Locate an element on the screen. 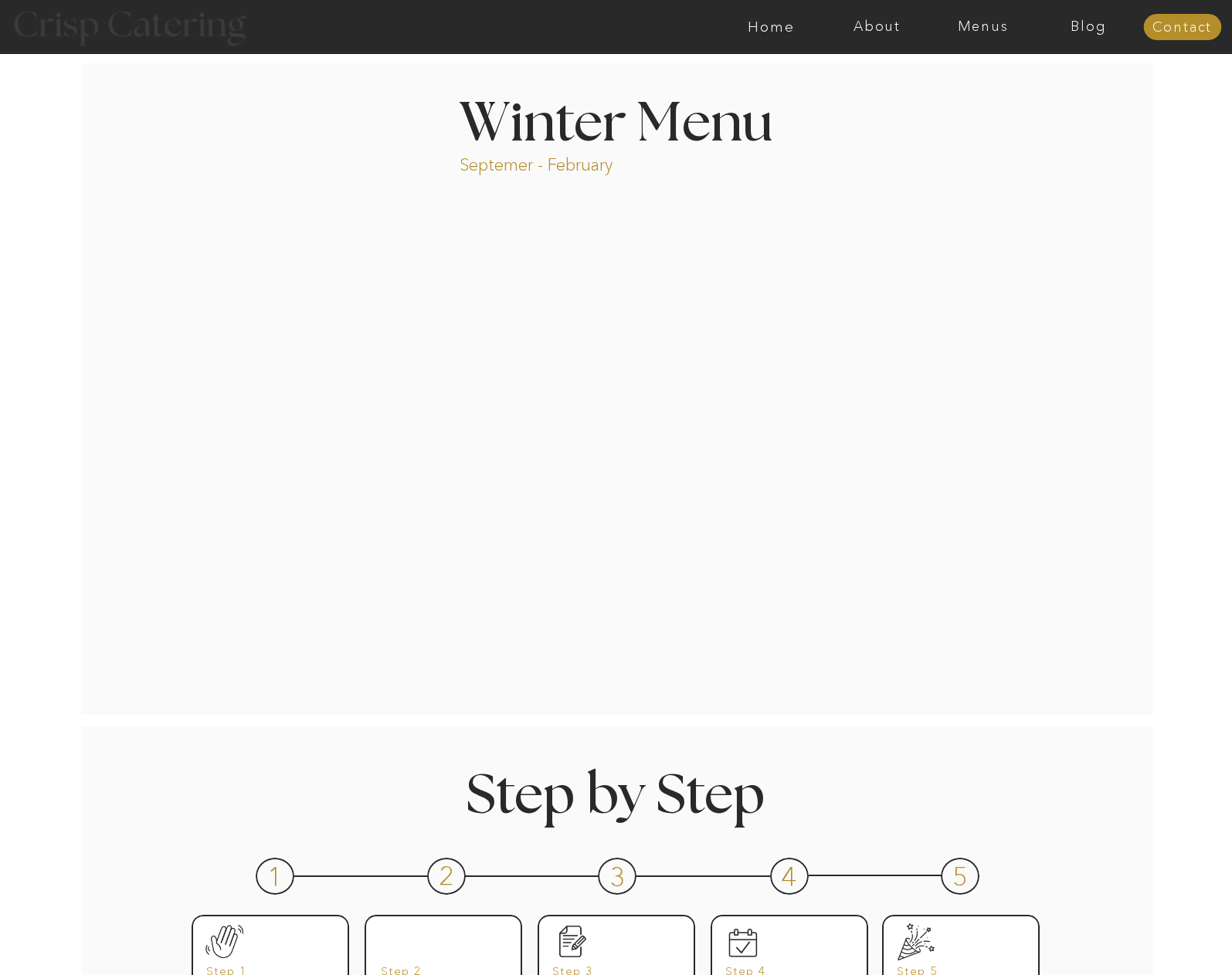 The image size is (1232, 975). h3: 3 is located at coordinates (618, 874).